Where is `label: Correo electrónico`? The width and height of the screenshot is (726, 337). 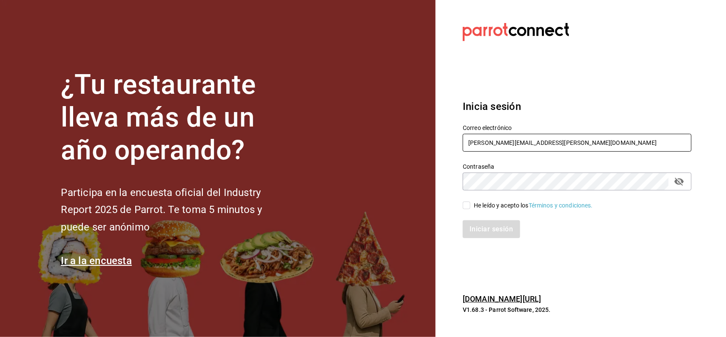
label: Correo electrónico is located at coordinates (577, 128).